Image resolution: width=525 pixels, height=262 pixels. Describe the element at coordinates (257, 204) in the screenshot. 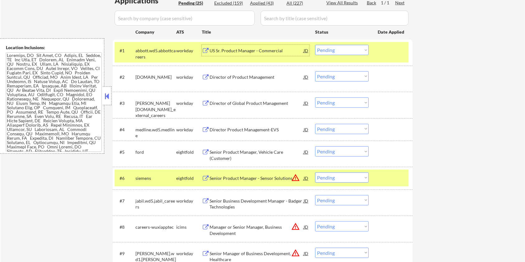

I see `div: Senior Business Development Manager - Badger Technologies` at that location.